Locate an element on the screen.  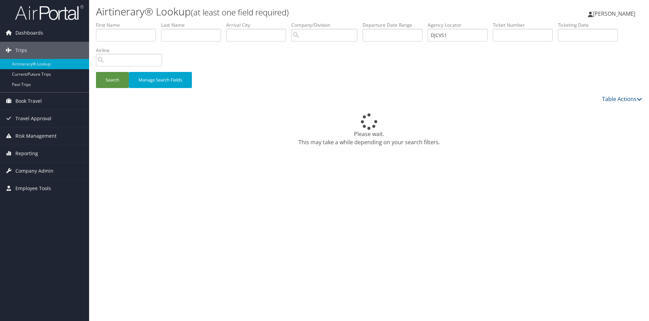
span: Reporting is located at coordinates (27, 154).